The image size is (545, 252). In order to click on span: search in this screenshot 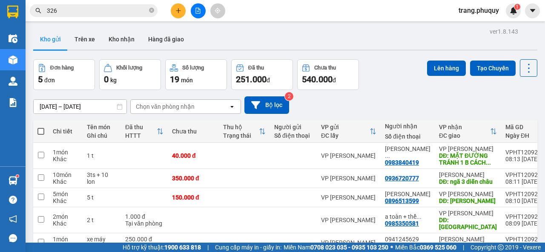, I will do `click(38, 11)`.